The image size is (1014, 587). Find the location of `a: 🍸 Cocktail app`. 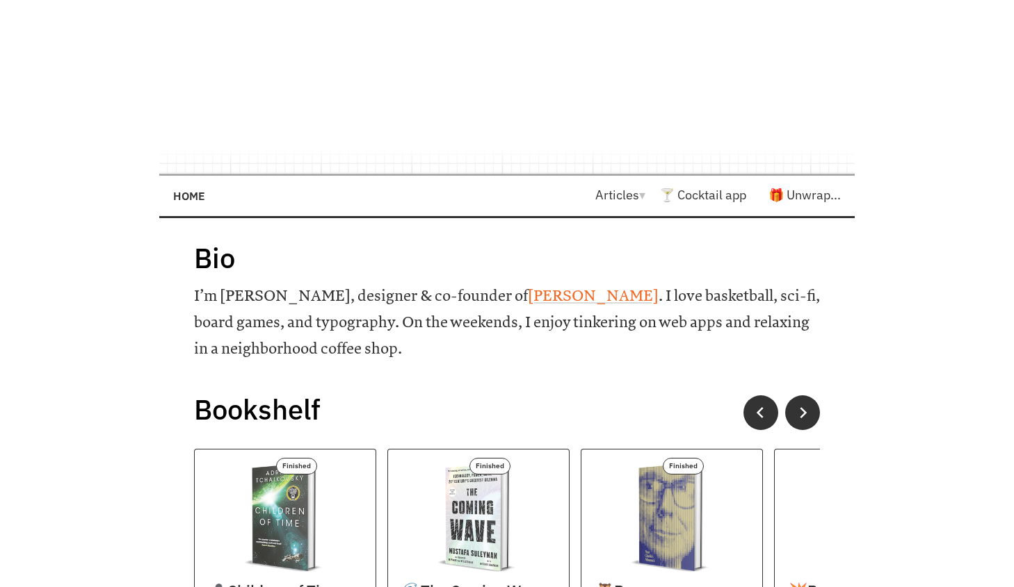

a: 🍸 Cocktail app is located at coordinates (702, 195).